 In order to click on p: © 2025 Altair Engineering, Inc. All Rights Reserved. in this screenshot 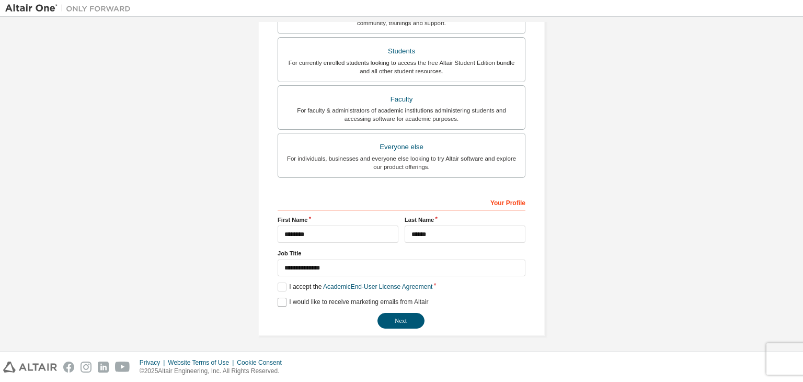, I will do `click(214, 371)`.